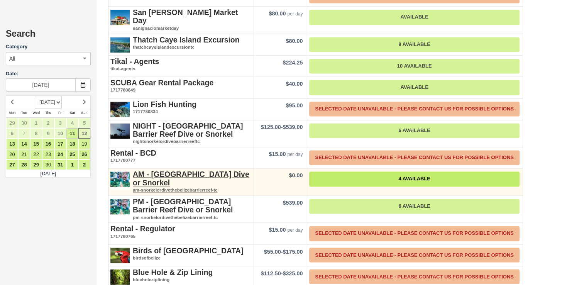  I want to click on a: 6, so click(12, 133).